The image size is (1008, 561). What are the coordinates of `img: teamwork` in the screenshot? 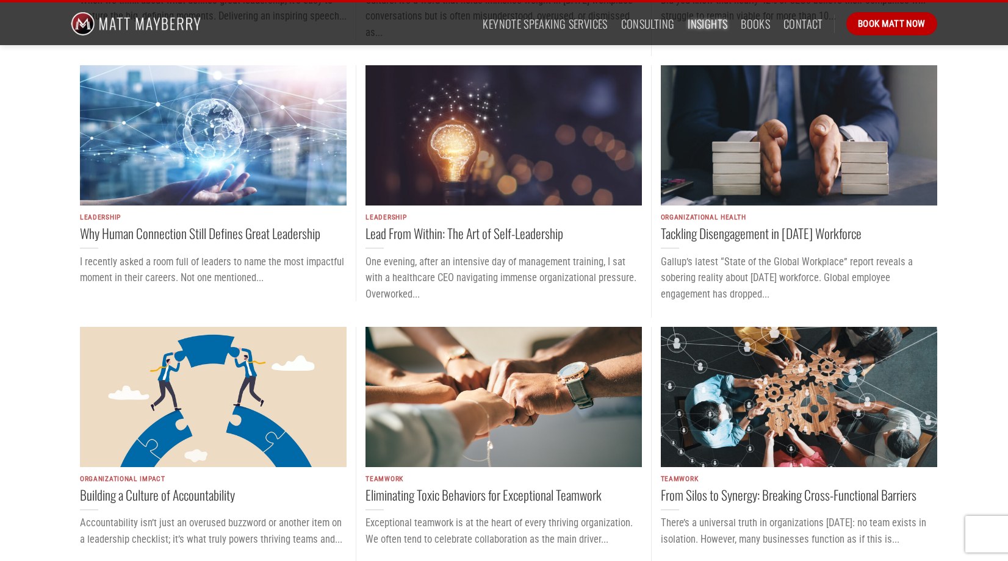 It's located at (503, 397).